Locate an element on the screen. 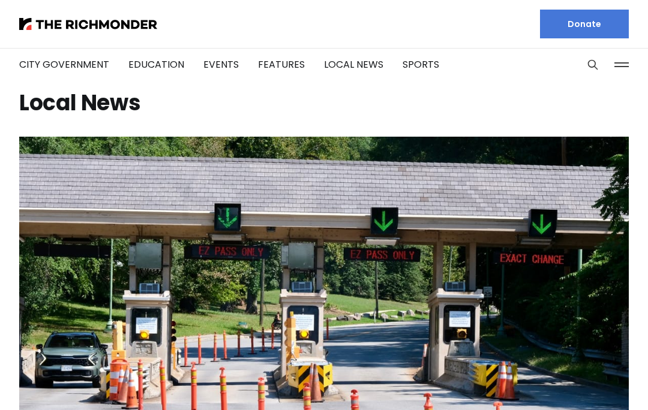  a: Sports is located at coordinates (421, 64).